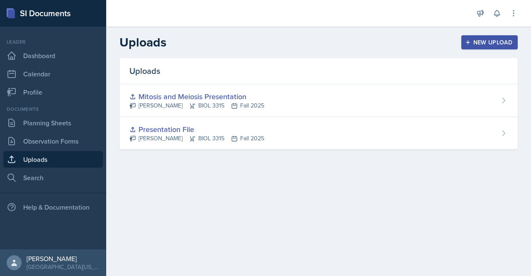 The image size is (531, 276). I want to click on div: Documents, so click(53, 109).